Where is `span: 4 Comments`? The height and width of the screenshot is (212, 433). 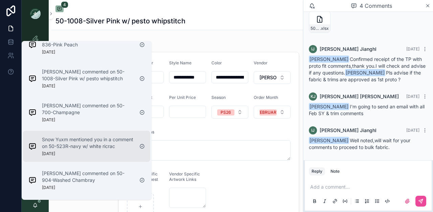
span: 4 Comments is located at coordinates (376, 6).